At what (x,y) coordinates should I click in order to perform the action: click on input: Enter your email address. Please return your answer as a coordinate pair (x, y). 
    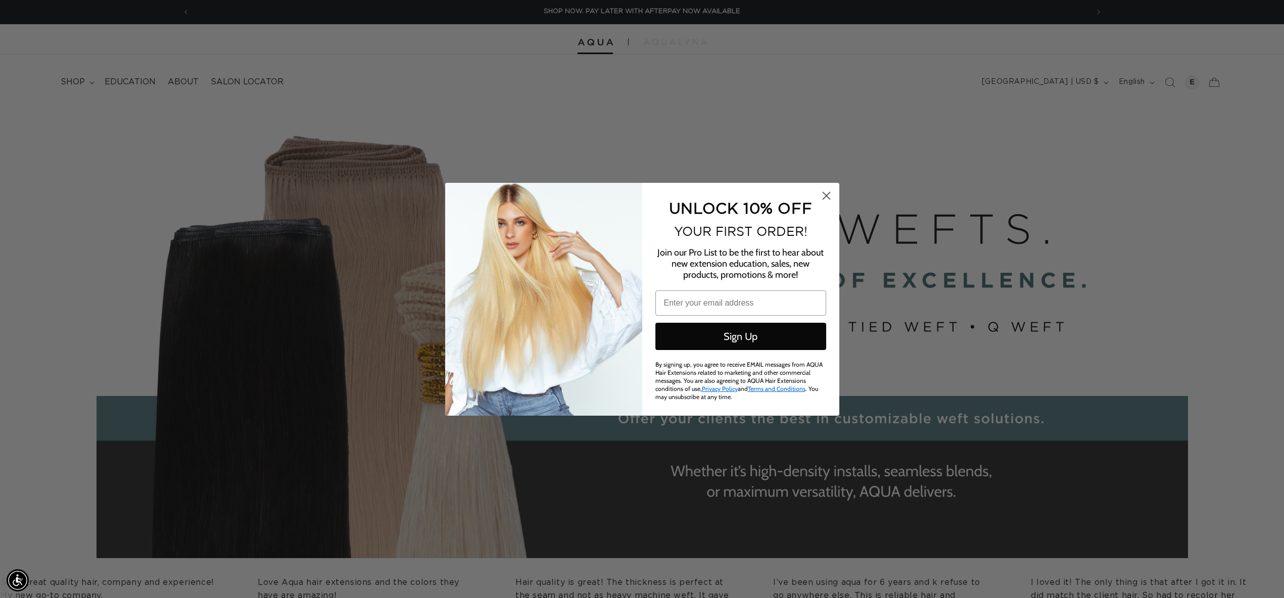
    Looking at the image, I should click on (741, 303).